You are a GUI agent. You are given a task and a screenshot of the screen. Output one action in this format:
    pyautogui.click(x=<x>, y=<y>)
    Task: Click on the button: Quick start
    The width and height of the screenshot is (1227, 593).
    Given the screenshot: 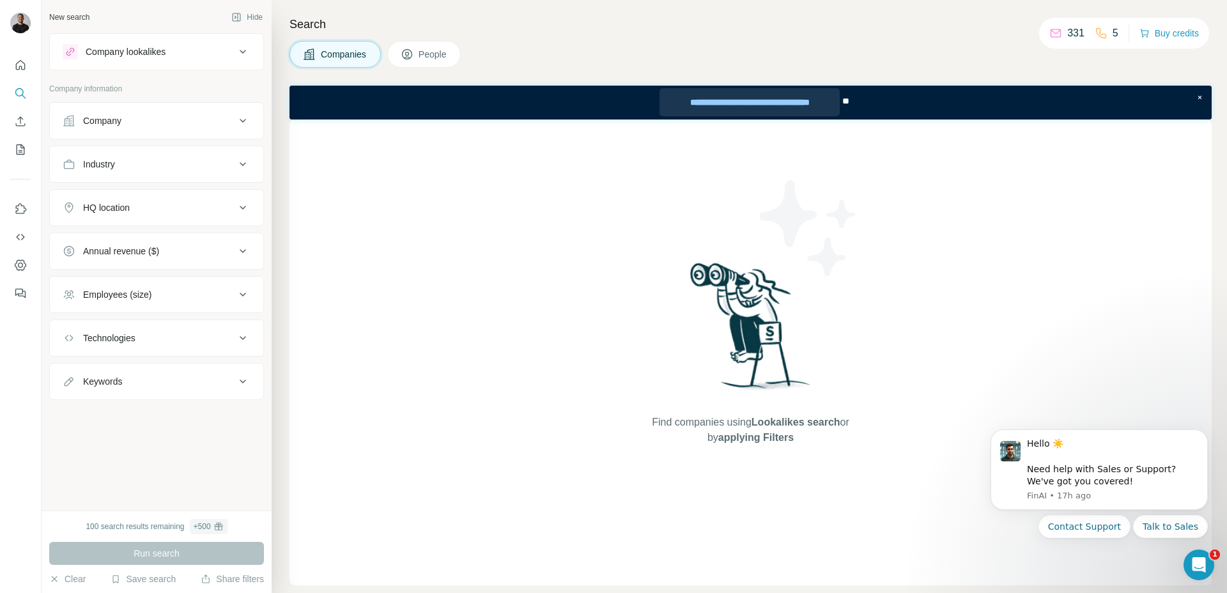 What is the action you would take?
    pyautogui.click(x=20, y=65)
    